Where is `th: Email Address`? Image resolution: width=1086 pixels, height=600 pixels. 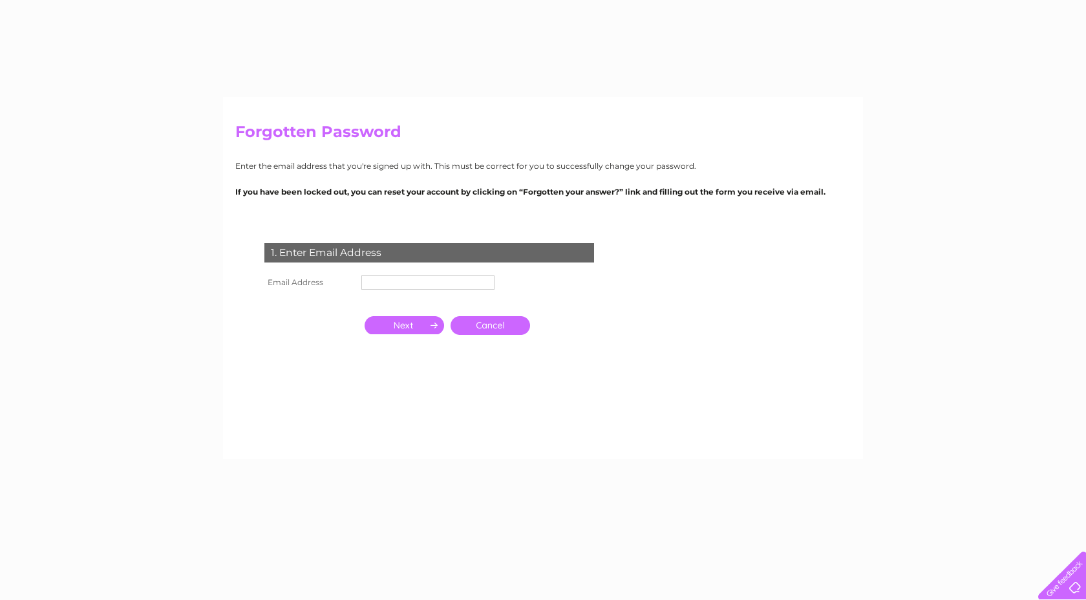
th: Email Address is located at coordinates (310, 283).